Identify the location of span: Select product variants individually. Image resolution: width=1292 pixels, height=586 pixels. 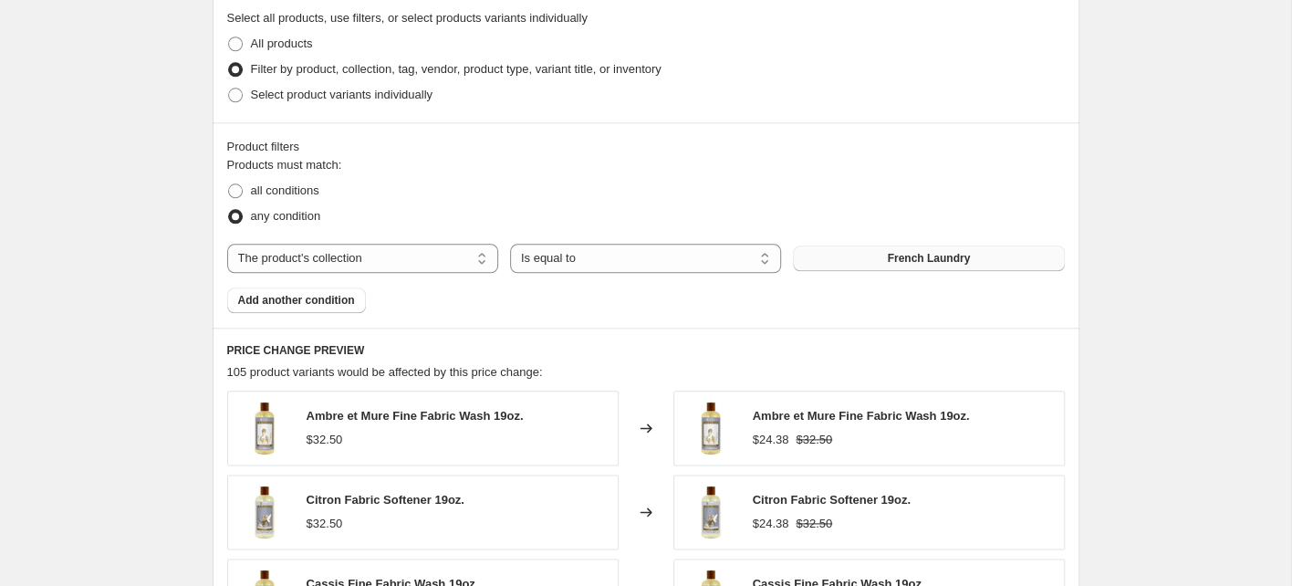
(341, 94).